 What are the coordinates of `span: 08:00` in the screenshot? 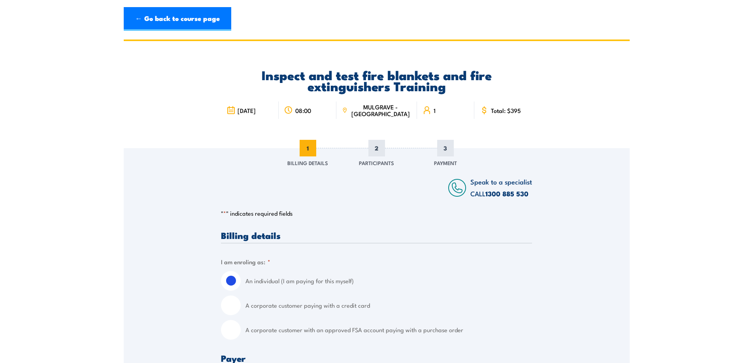 It's located at (303, 110).